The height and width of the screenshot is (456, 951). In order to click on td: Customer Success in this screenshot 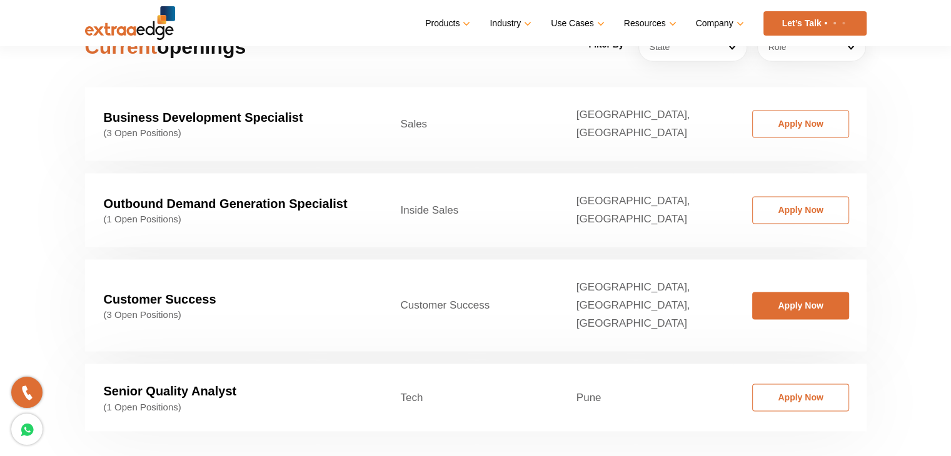, I will do `click(470, 305)`.